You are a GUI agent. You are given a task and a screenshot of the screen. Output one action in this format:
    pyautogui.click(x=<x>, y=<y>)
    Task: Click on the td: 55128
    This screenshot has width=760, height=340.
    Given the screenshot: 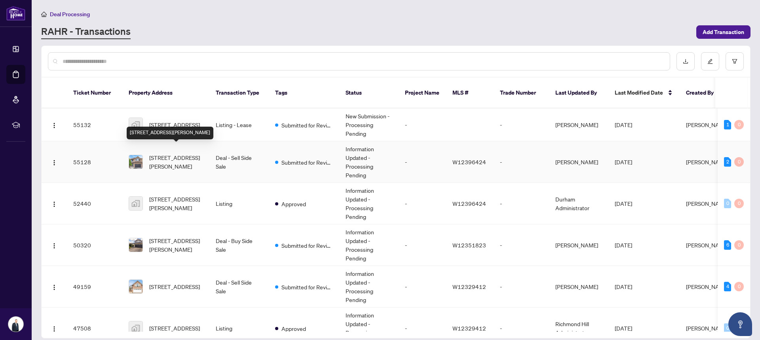 What is the action you would take?
    pyautogui.click(x=95, y=162)
    